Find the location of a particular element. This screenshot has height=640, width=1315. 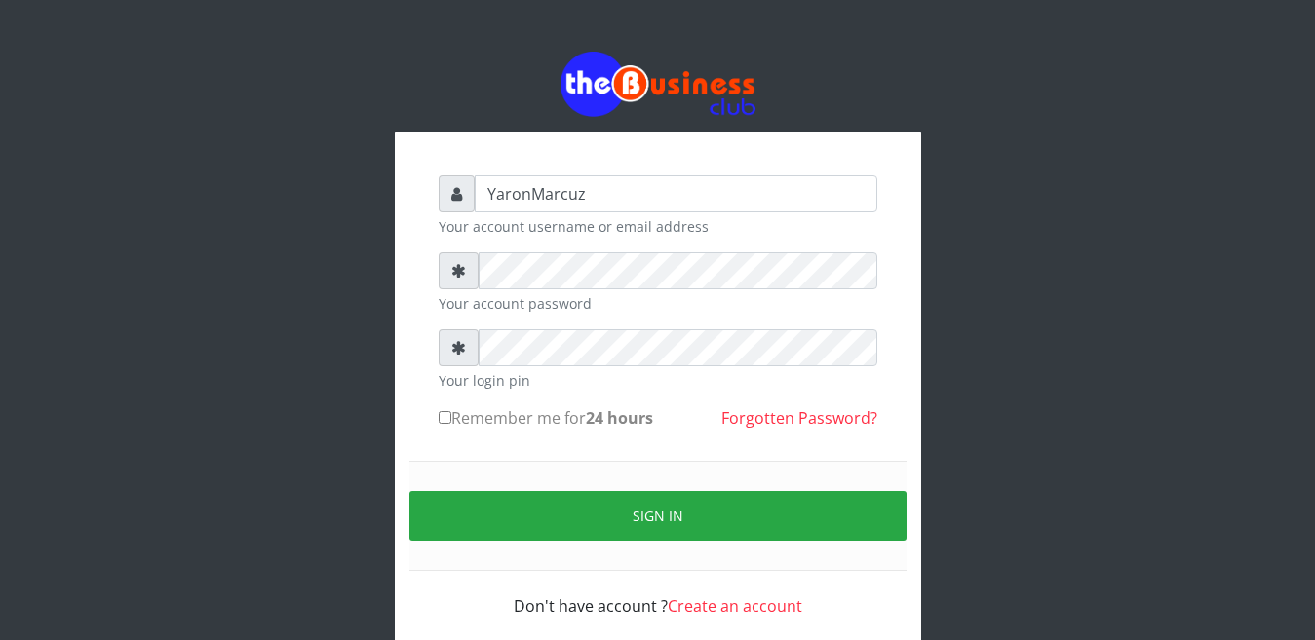

b: 24 hours is located at coordinates (619, 418).